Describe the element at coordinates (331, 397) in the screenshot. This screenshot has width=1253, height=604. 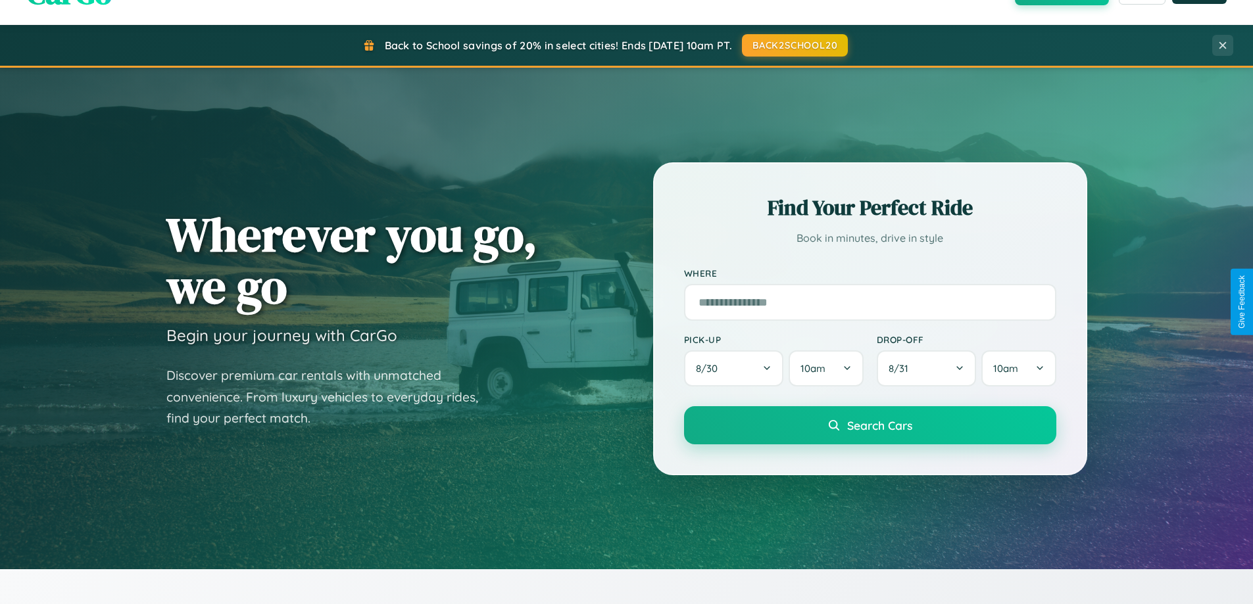
I see `p: Discover premium car rentals with unmatched convenience. From luxury vehicles to everyday rides, ...` at that location.